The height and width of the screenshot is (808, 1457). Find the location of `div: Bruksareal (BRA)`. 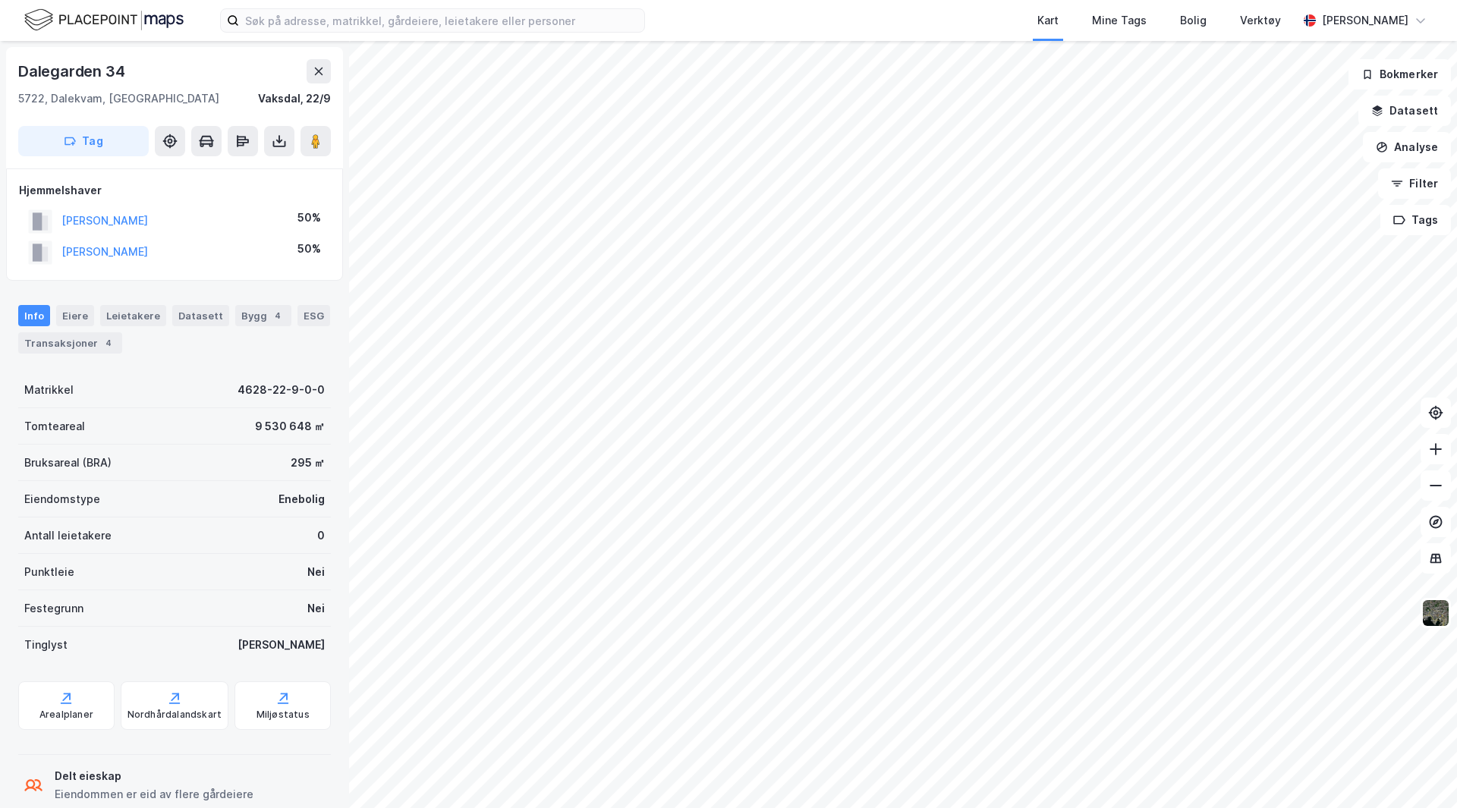

div: Bruksareal (BRA) is located at coordinates (68, 463).